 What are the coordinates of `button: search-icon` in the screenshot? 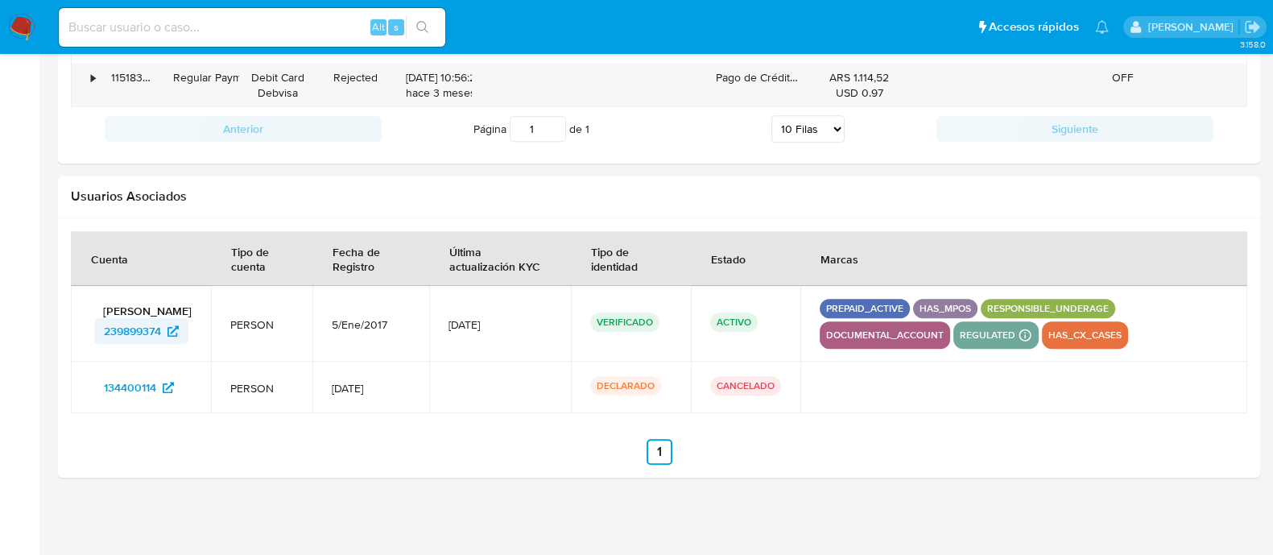 It's located at (422, 27).